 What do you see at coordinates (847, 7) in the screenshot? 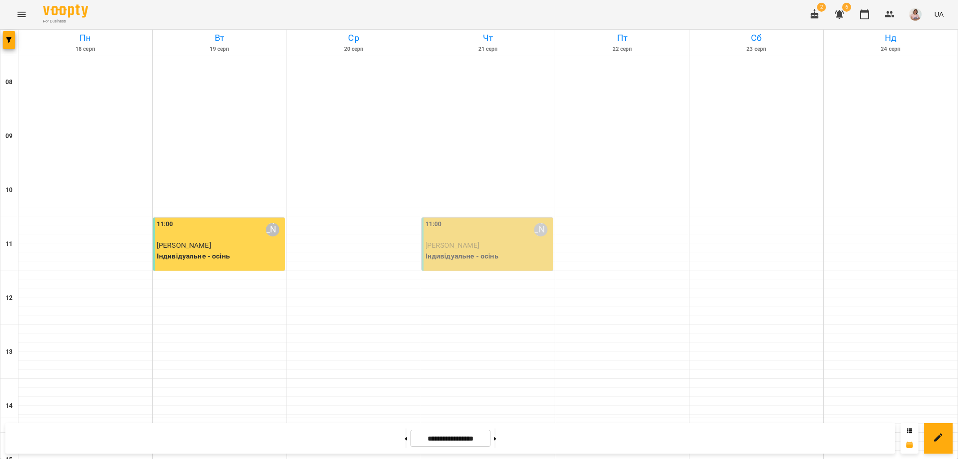
I see `span: 6` at bounding box center [847, 7].